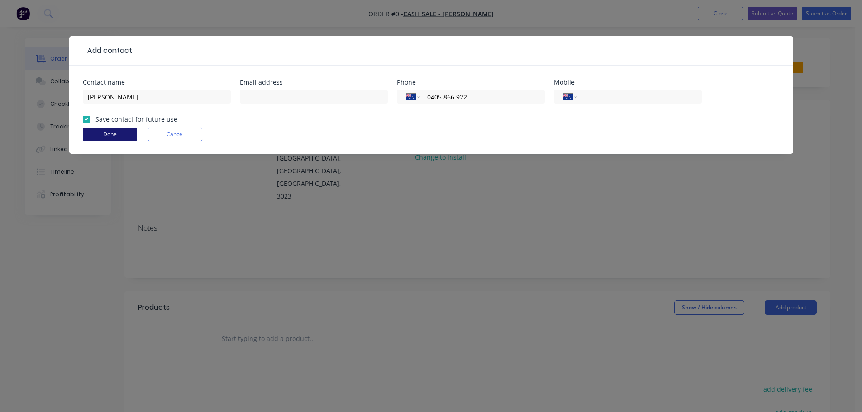  Describe the element at coordinates (136, 119) in the screenshot. I see `label: Save contact for future use` at that location.